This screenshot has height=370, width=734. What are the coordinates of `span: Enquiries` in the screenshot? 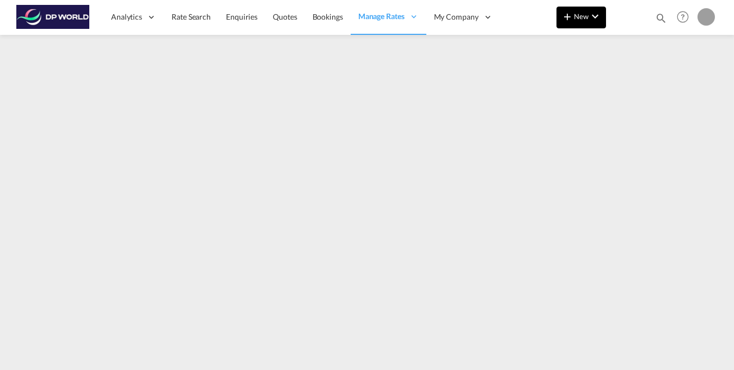 It's located at (242, 16).